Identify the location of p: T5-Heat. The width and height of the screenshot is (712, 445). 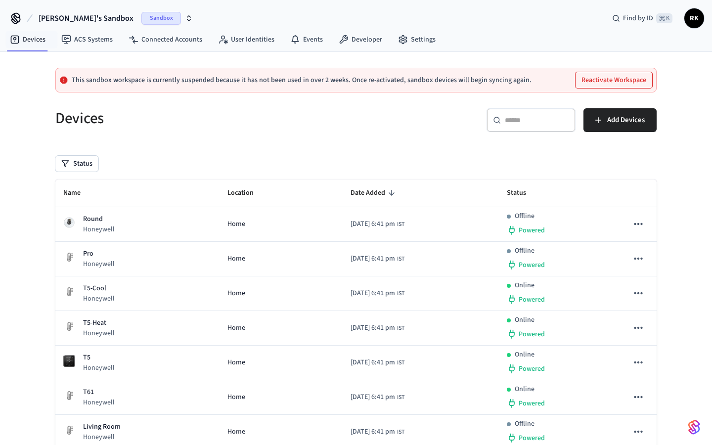
(99, 323).